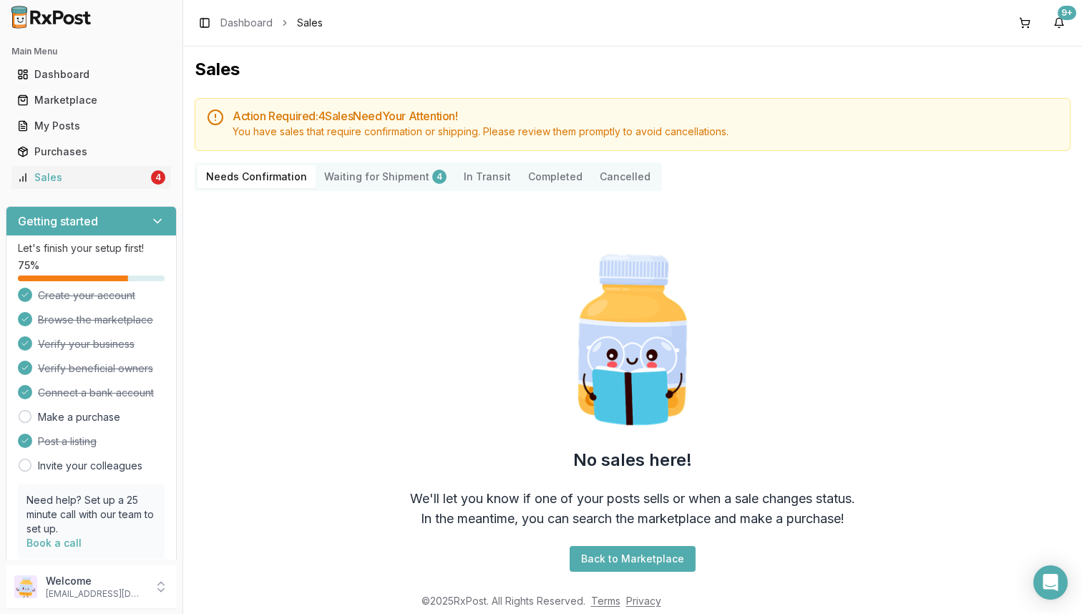  Describe the element at coordinates (86, 344) in the screenshot. I see `span: Verify your business` at that location.